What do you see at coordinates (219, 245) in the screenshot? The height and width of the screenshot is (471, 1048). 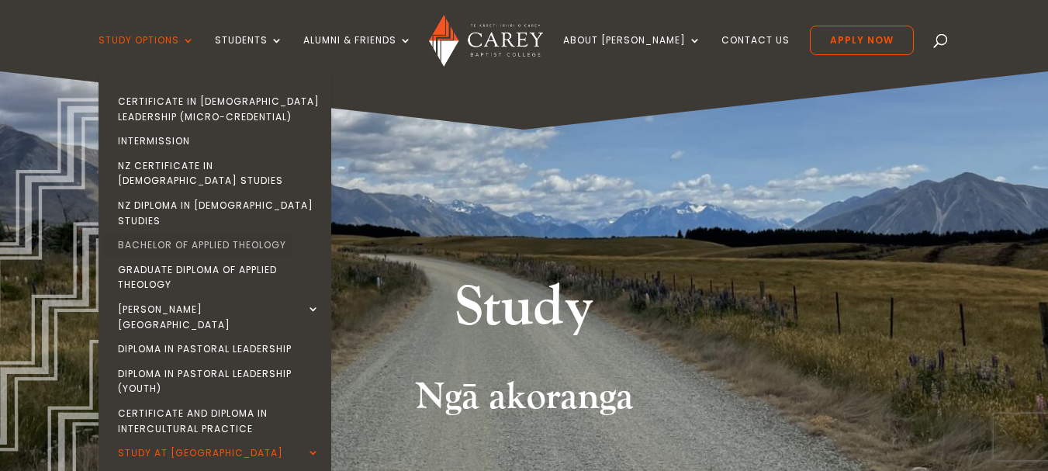 I see `a: Bachelor of Applied Theology` at bounding box center [219, 245].